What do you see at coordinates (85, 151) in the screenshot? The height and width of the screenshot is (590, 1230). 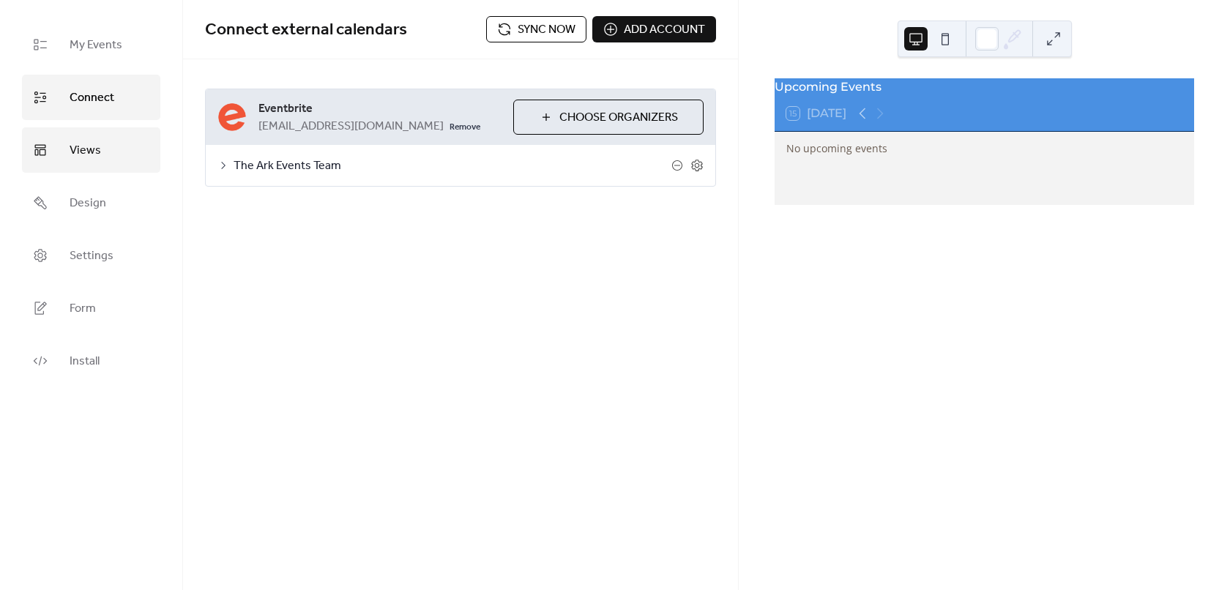 I see `span: Views` at bounding box center [85, 151].